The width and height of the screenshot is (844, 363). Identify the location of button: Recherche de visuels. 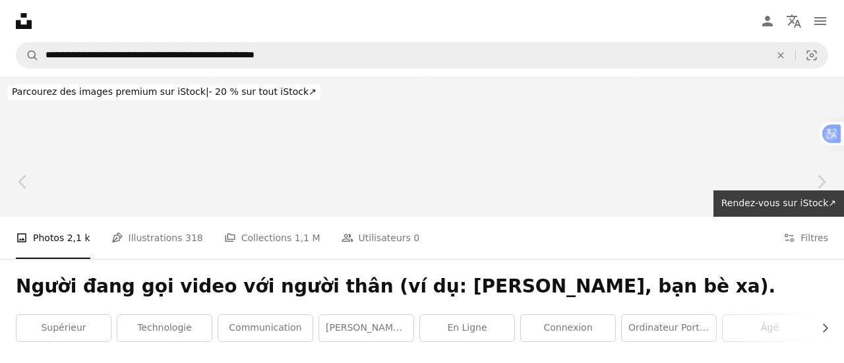
(812, 55).